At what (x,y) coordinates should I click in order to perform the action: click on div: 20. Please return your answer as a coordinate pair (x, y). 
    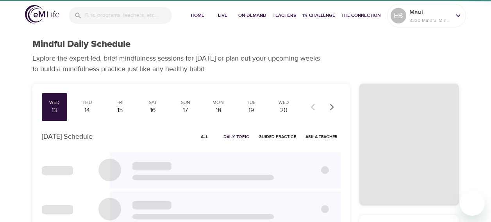
    Looking at the image, I should click on (284, 110).